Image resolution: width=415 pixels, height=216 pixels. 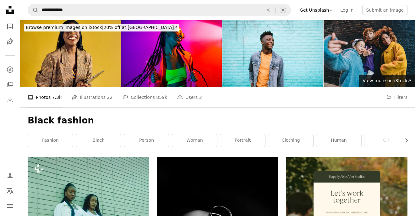 I want to click on button: Filters, so click(x=397, y=97).